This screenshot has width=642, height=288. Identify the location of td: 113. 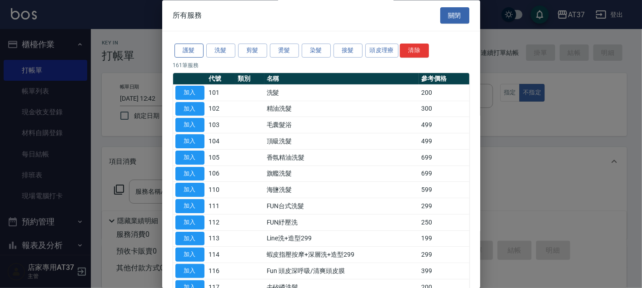
(221, 239).